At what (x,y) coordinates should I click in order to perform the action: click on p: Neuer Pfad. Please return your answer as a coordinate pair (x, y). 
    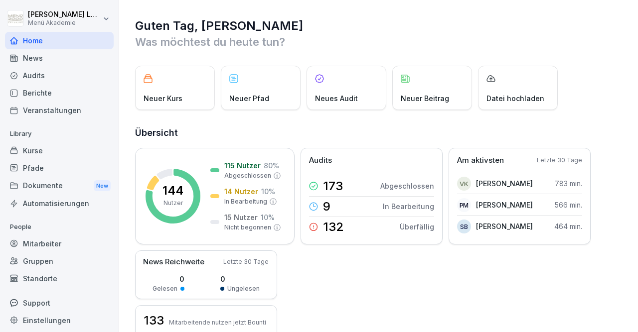
    Looking at the image, I should click on (249, 98).